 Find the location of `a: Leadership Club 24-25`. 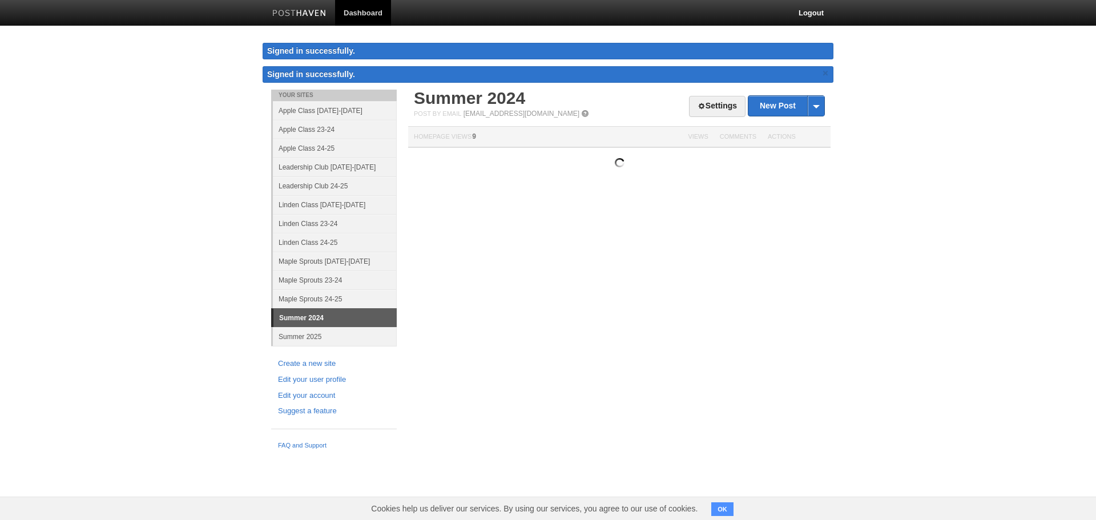

a: Leadership Club 24-25 is located at coordinates (335, 186).